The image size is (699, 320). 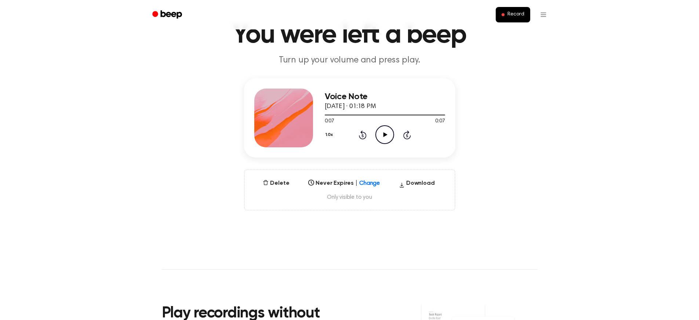 I want to click on button: Delete, so click(x=276, y=183).